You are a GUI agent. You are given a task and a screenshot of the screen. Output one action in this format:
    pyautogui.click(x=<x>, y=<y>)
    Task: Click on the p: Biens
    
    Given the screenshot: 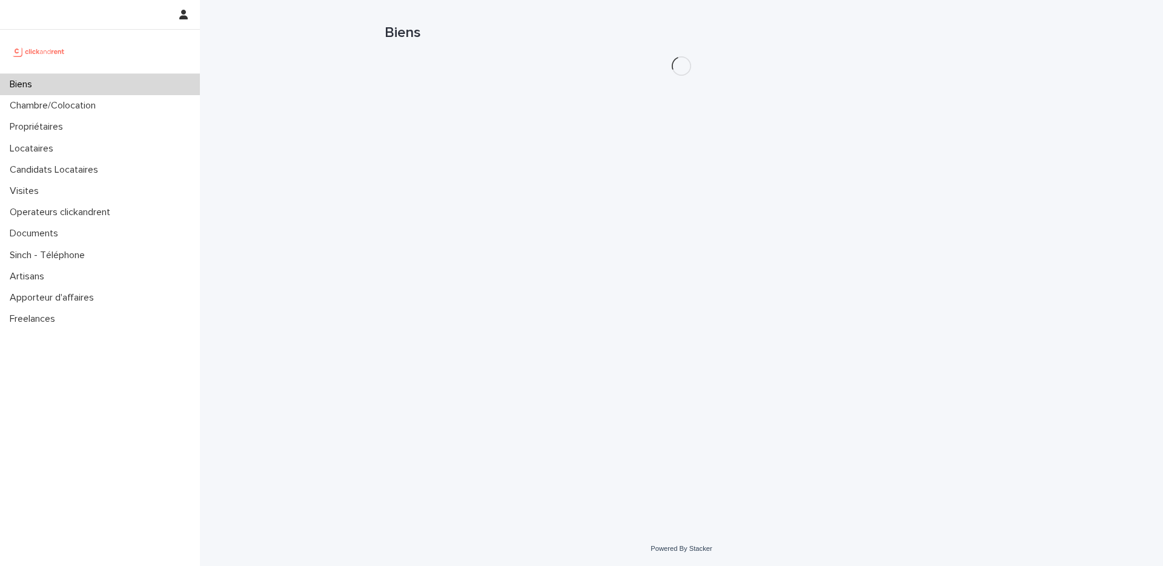 What is the action you would take?
    pyautogui.click(x=23, y=84)
    